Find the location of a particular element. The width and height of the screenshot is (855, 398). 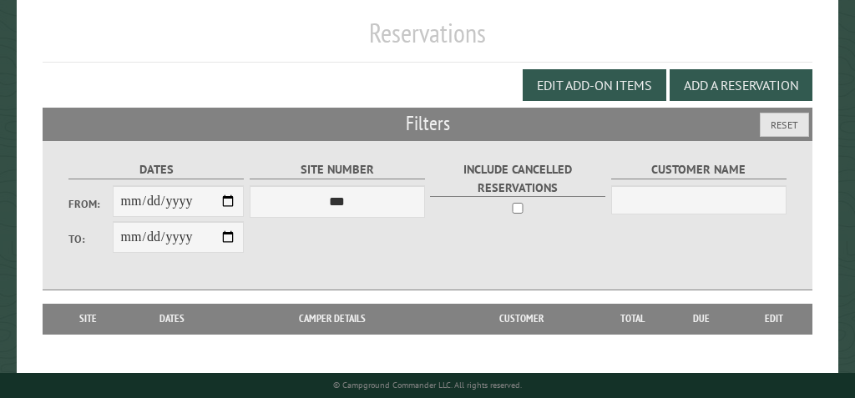

button: Add a Reservation is located at coordinates (740, 85).